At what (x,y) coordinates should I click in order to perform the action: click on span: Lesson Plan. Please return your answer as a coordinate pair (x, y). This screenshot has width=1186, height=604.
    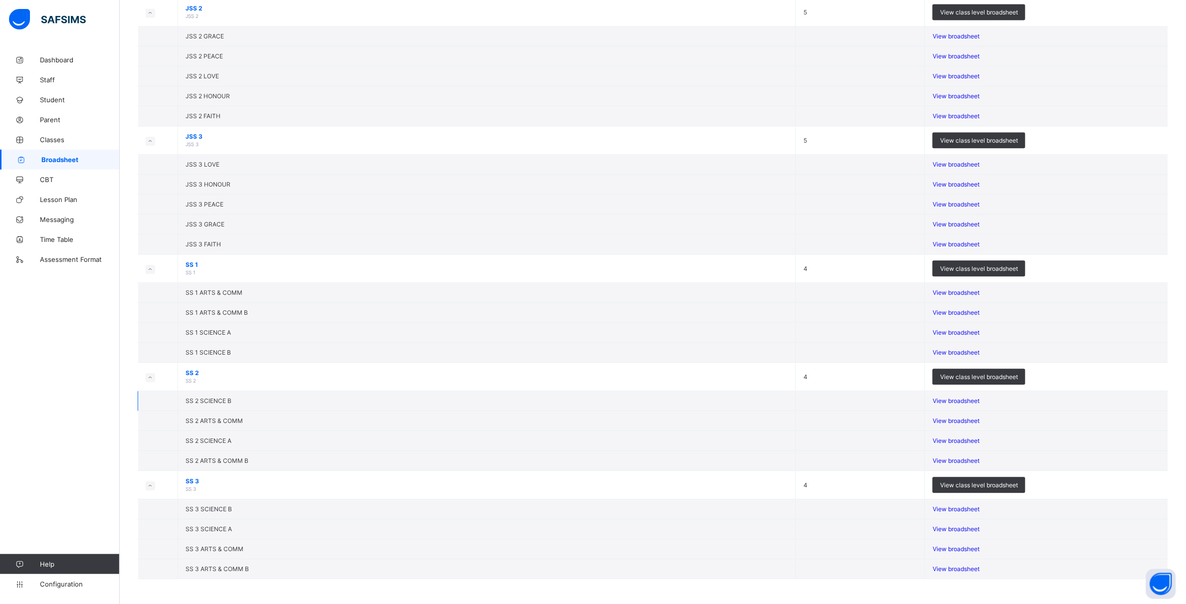
    Looking at the image, I should click on (80, 199).